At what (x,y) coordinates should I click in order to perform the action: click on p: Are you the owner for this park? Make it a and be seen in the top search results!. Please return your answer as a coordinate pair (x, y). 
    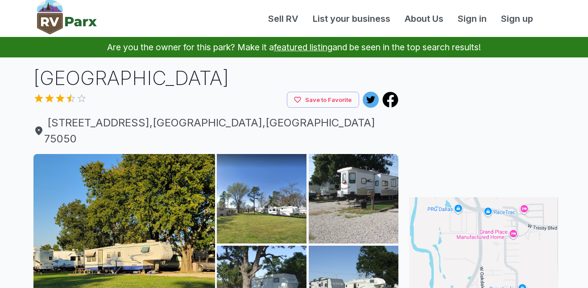
    Looking at the image, I should click on (294, 47).